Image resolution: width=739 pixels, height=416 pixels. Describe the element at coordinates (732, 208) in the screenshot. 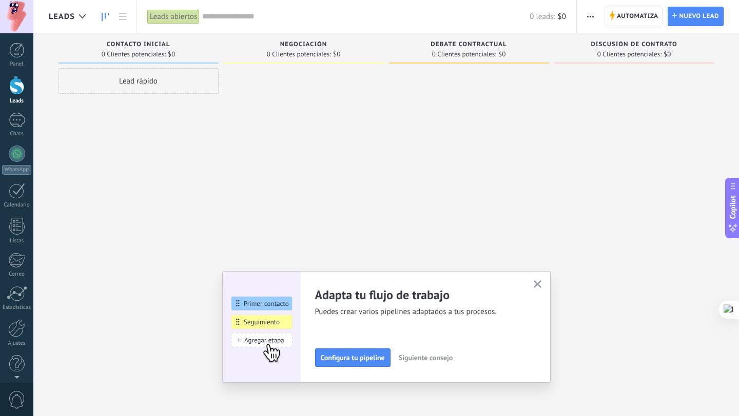

I see `span: Copilot` at that location.